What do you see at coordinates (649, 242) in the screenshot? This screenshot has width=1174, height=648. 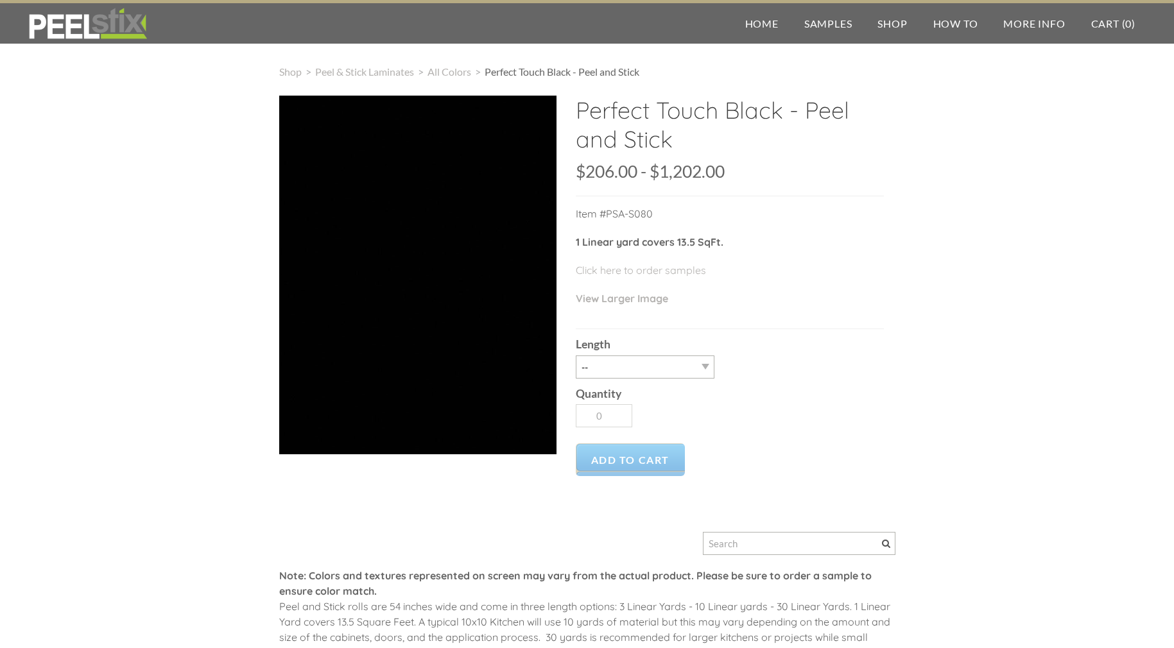 I see `strong: 1 Linear yard covers 13.5 SqFt.` at bounding box center [649, 242].